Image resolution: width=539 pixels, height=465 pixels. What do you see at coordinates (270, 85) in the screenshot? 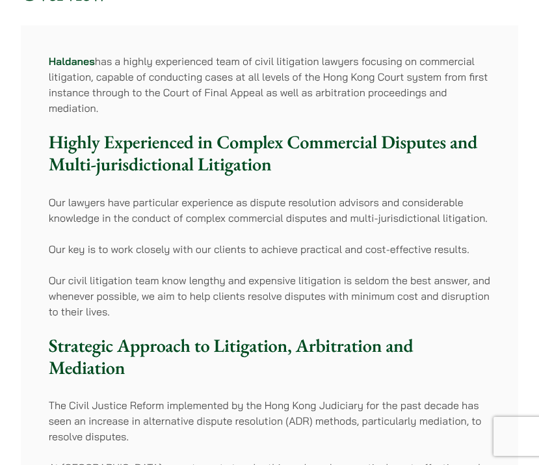
I see `p: has a highly experienced team of civil litigation lawyers focusing on commercial litigation, capa...` at bounding box center [270, 85].